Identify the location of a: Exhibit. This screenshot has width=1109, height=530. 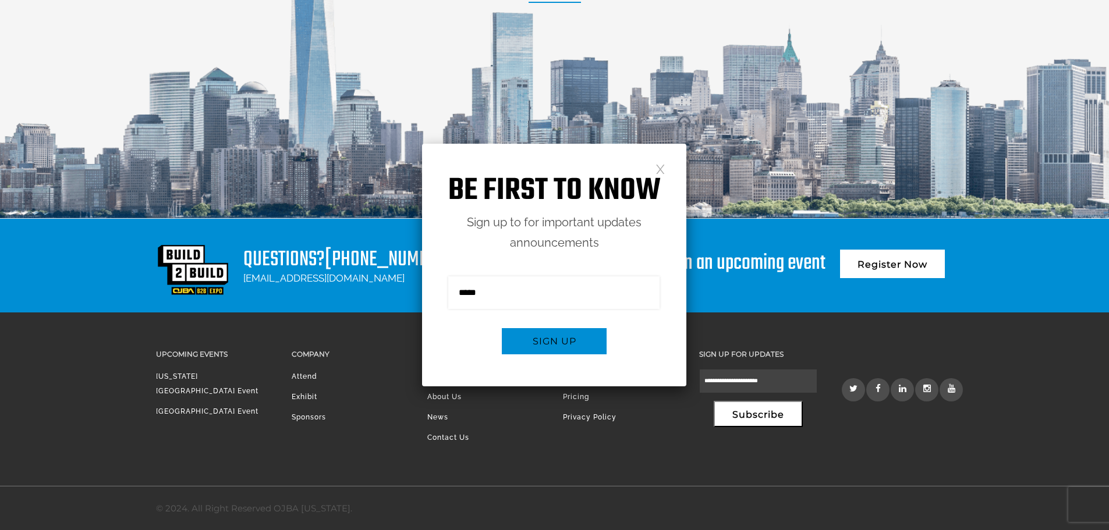
(304, 397).